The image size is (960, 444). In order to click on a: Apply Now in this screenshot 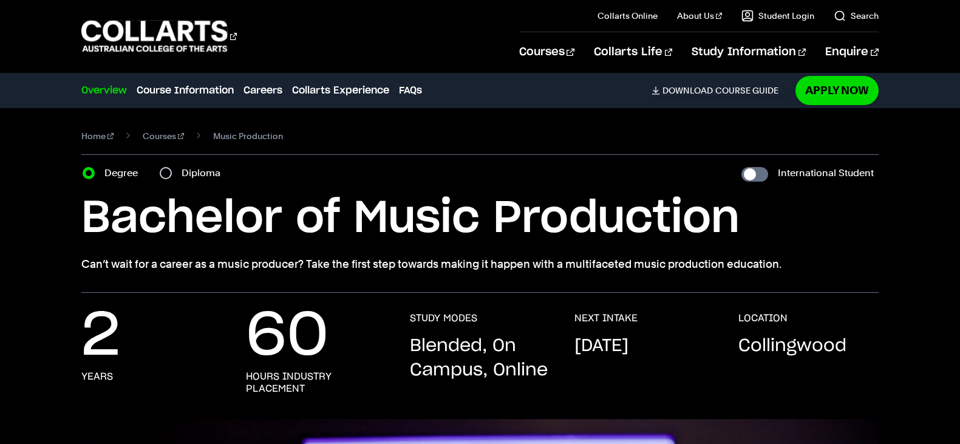, I will do `click(836, 90)`.